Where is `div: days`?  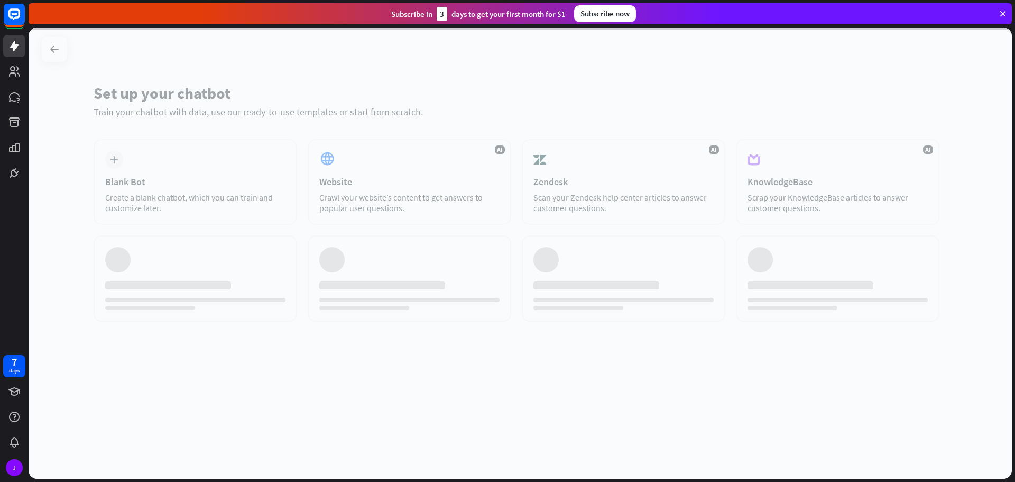 div: days is located at coordinates (14, 371).